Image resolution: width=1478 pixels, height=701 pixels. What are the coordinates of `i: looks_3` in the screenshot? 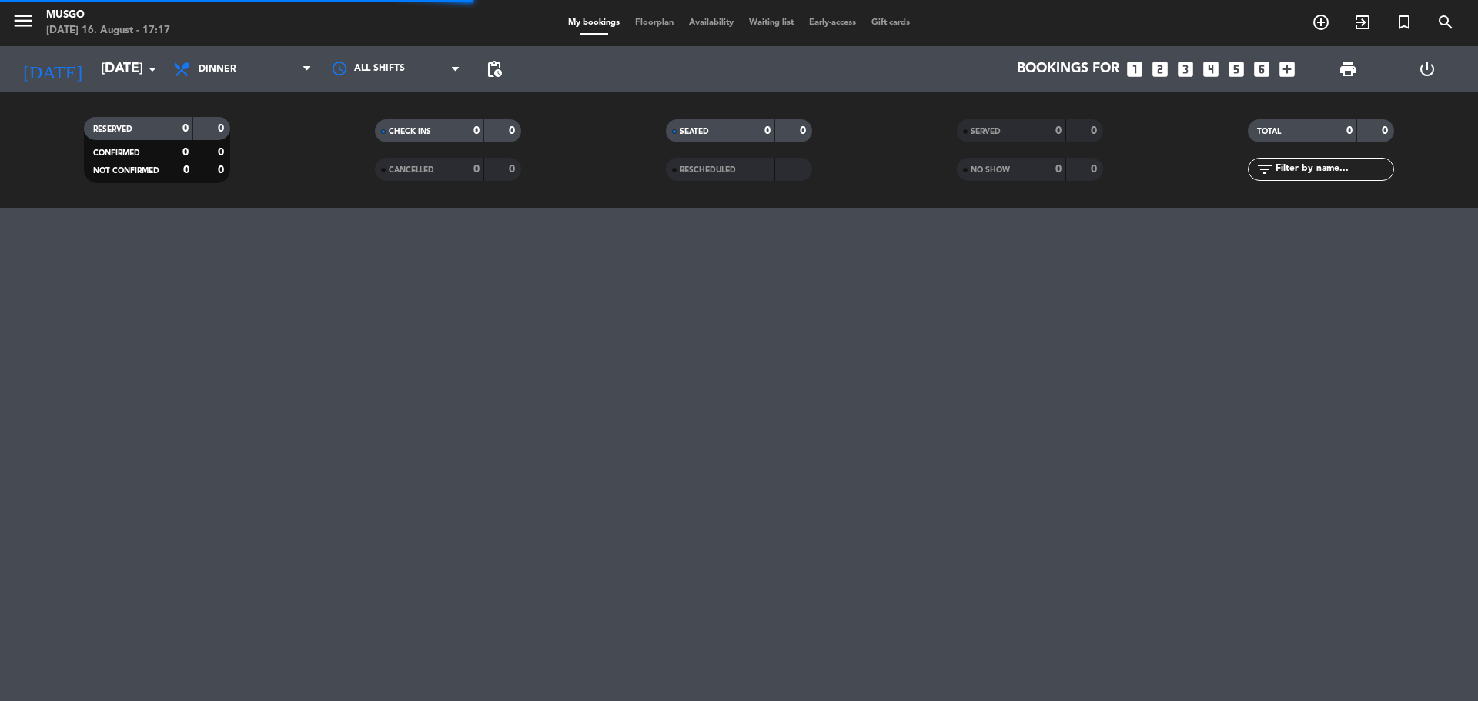 It's located at (1185, 69).